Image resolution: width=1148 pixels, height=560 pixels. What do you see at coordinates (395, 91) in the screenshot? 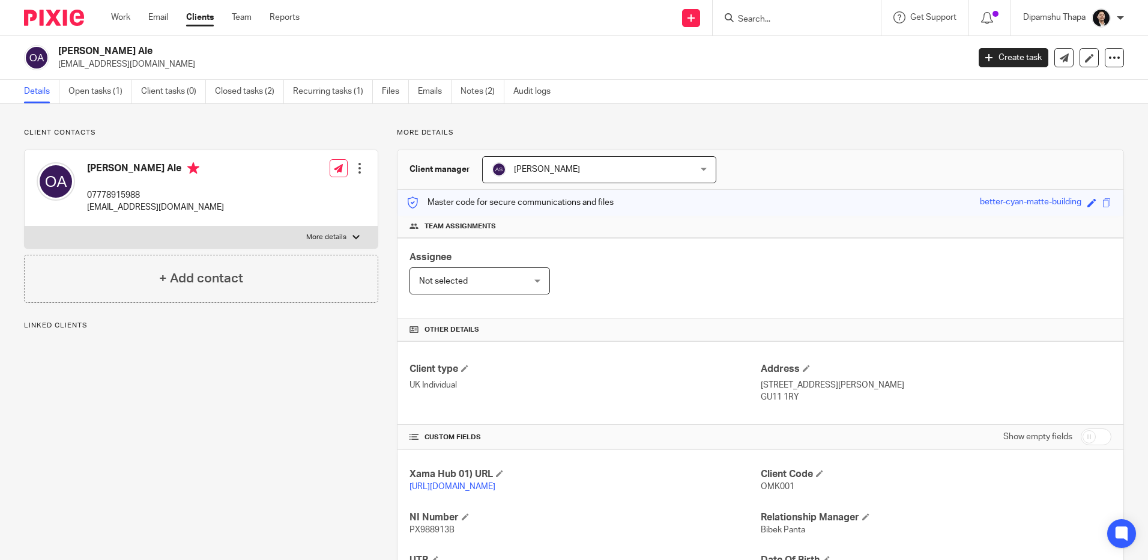
I see `a: Files` at bounding box center [395, 91].